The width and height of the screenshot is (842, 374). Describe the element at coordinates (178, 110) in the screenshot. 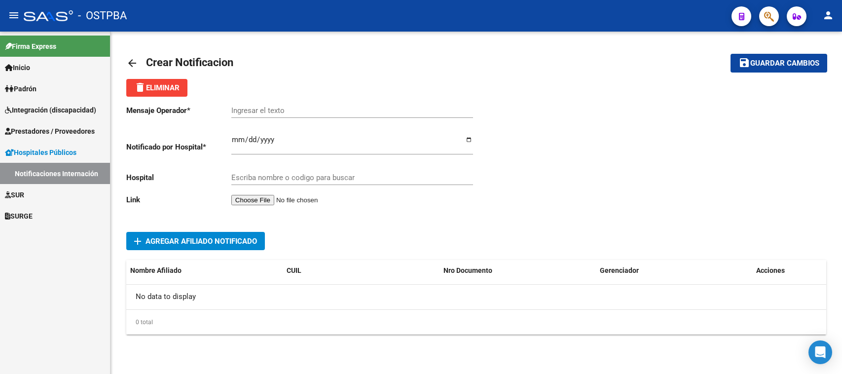

I see `p: Mensaje Operador` at that location.